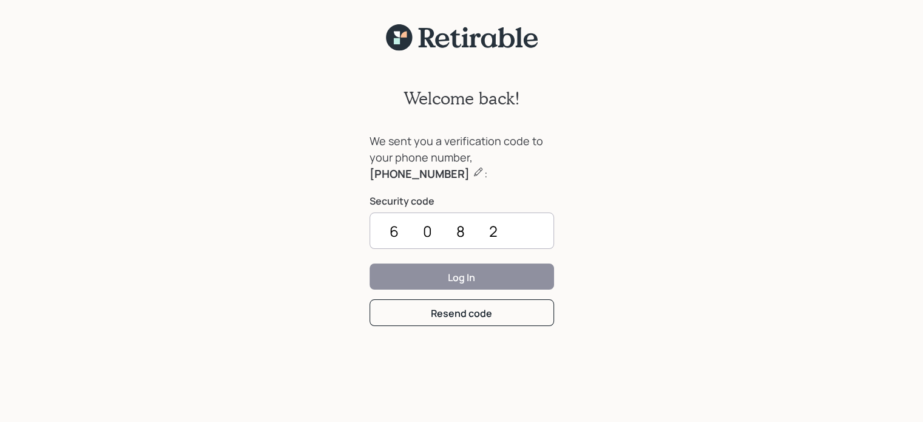 This screenshot has width=923, height=422. What do you see at coordinates (462, 312) in the screenshot?
I see `button: Resend code` at bounding box center [462, 312].